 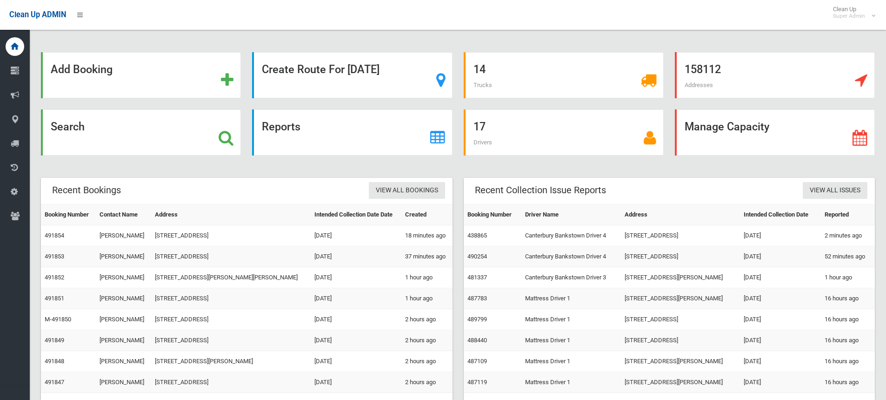 What do you see at coordinates (67, 127) in the screenshot?
I see `strong: Search` at bounding box center [67, 127].